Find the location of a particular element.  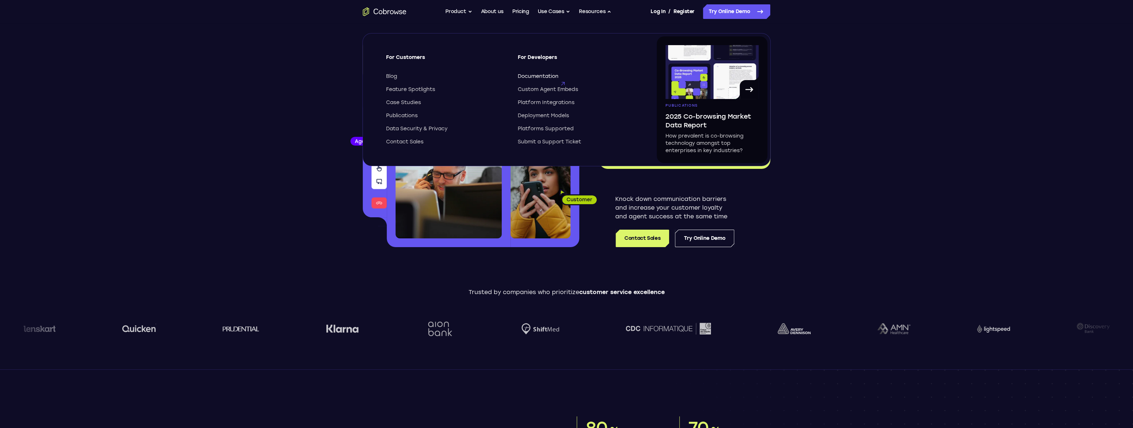

button: Use Cases is located at coordinates (554, 12).